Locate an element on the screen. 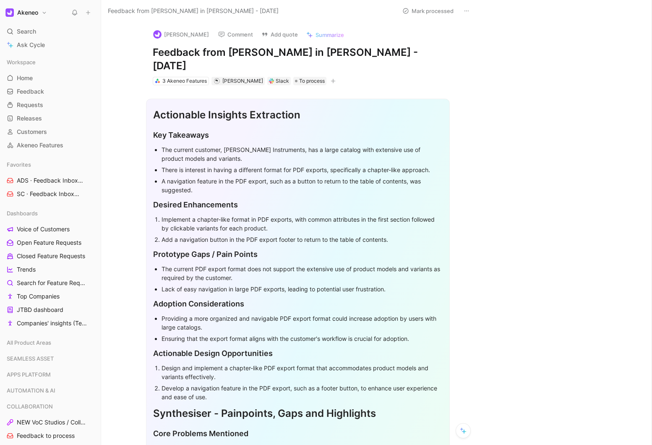 This screenshot has width=652, height=445. span: Ask Cycle is located at coordinates (31, 45).